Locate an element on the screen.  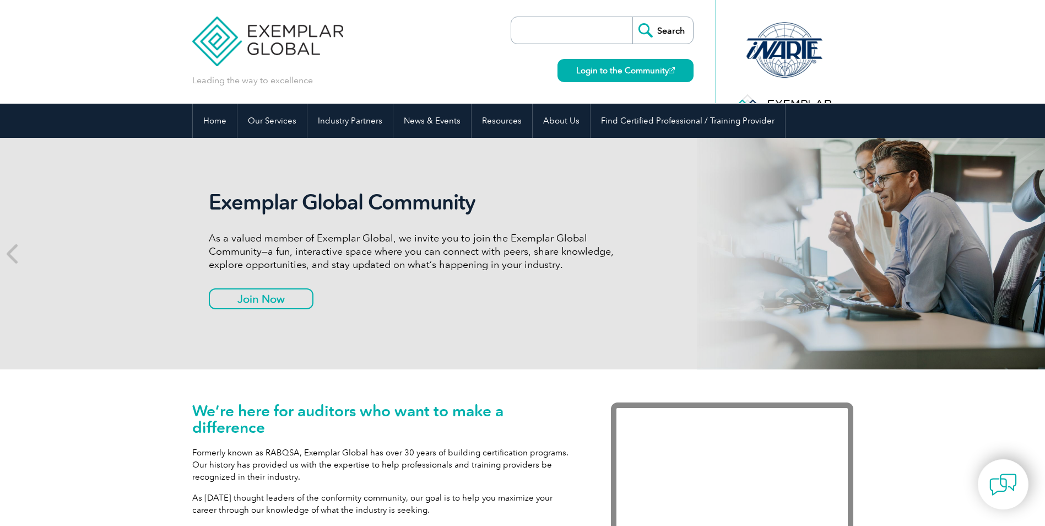
h2: Exemplar Global Community is located at coordinates (416, 202).